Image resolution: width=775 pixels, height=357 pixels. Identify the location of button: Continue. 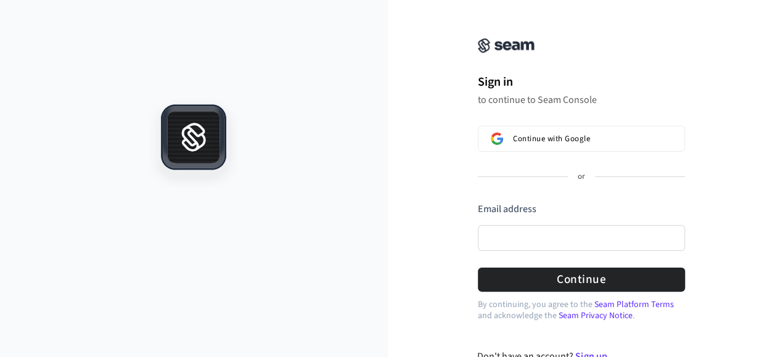
(582, 279).